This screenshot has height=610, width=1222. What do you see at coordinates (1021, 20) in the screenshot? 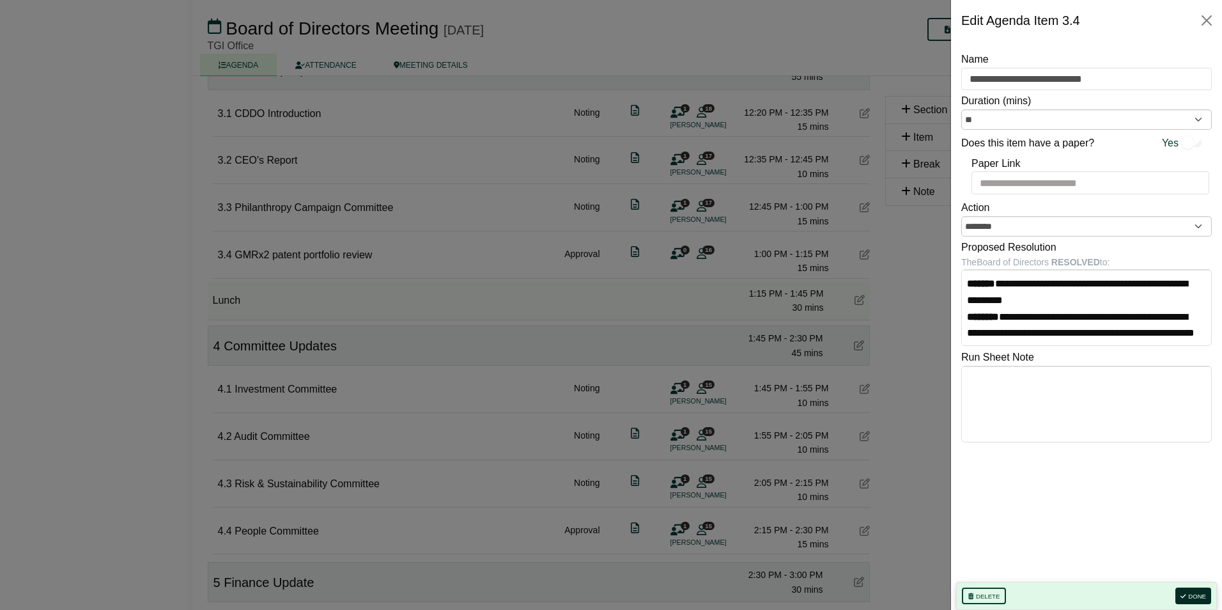
I see `div: Edit Agenda Item 3.4` at bounding box center [1021, 20].